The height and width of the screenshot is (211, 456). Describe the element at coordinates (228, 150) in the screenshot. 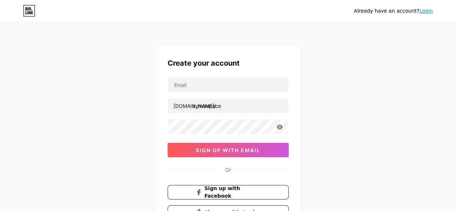

I see `span: sign up with email` at that location.